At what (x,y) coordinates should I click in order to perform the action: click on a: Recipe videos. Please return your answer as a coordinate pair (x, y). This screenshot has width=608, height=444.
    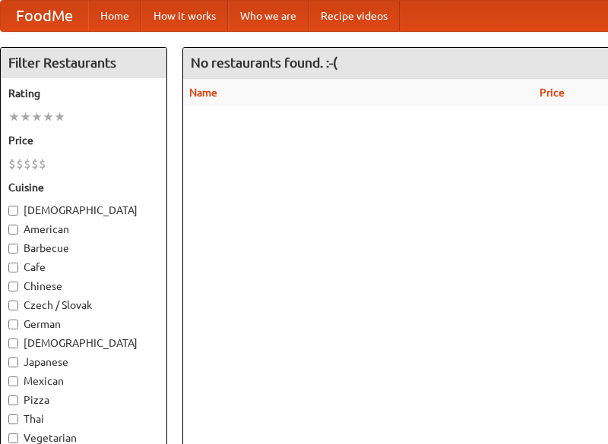
    Looking at the image, I should click on (354, 16).